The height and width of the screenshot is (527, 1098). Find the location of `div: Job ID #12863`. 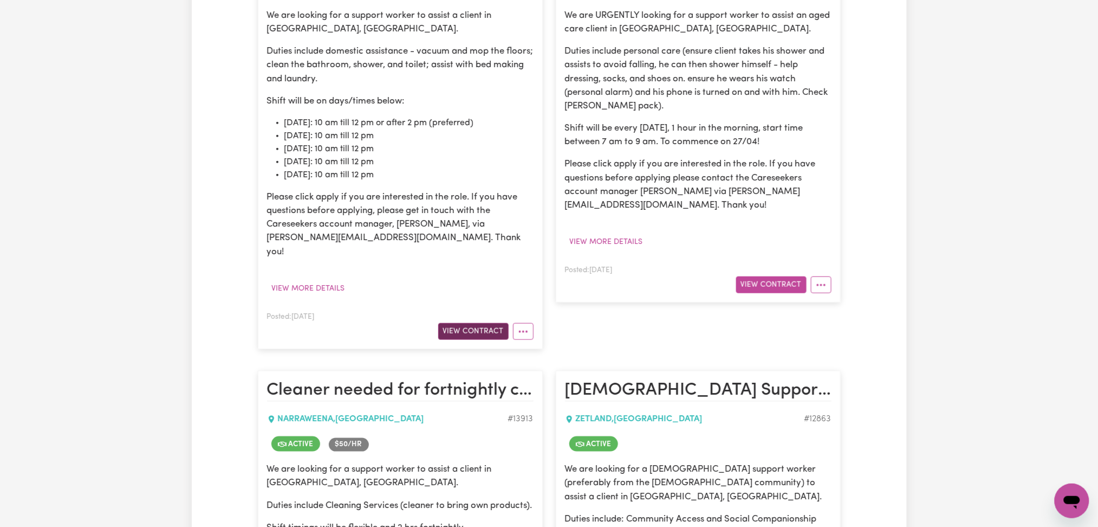

div: Job ID #12863 is located at coordinates (818, 419).